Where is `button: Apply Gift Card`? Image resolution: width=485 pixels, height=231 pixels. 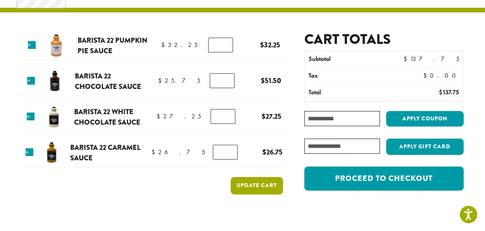
button: Apply Gift Card is located at coordinates (425, 146).